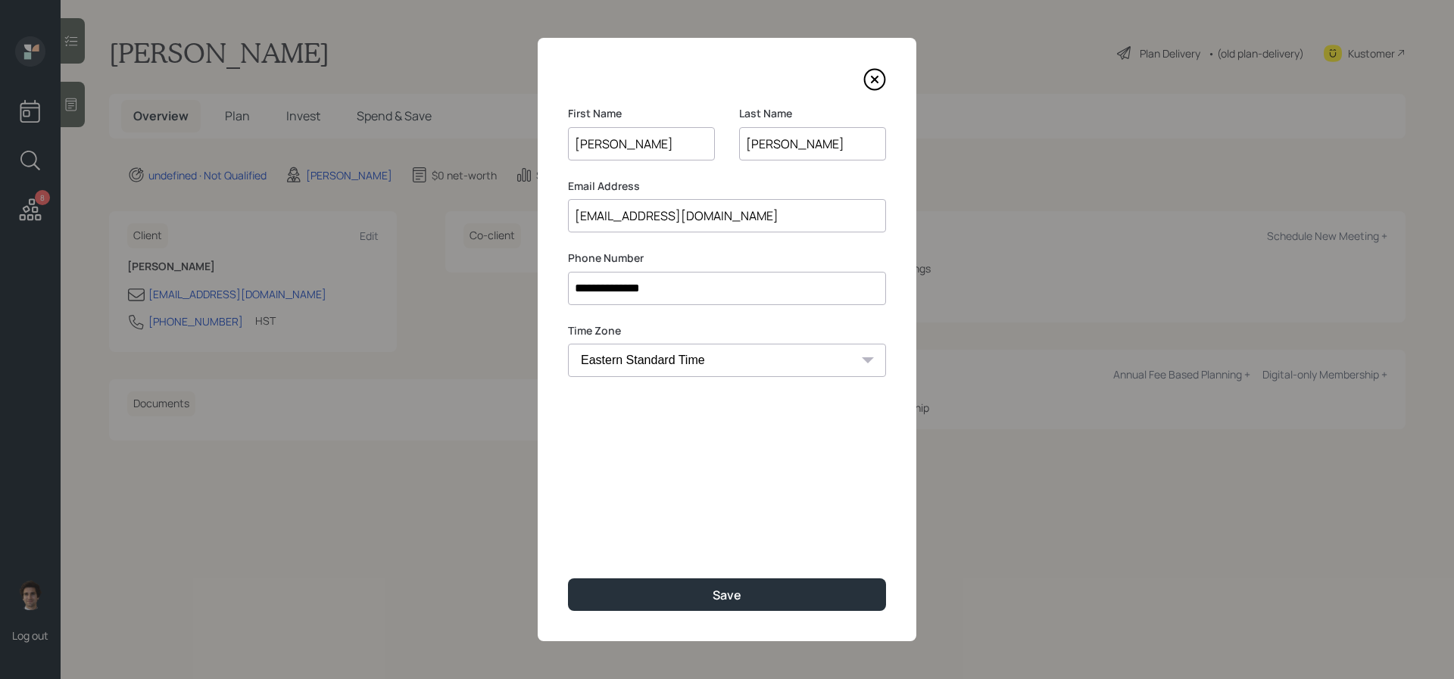 The image size is (1454, 679). What do you see at coordinates (813, 114) in the screenshot?
I see `label: Last Name` at bounding box center [813, 114].